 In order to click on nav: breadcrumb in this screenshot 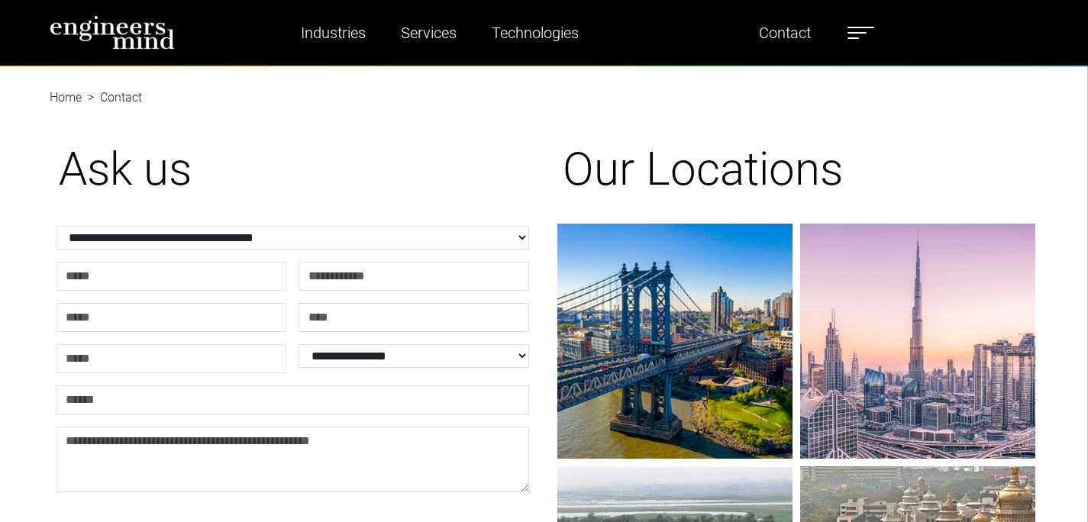, I will do `click(544, 82)`.